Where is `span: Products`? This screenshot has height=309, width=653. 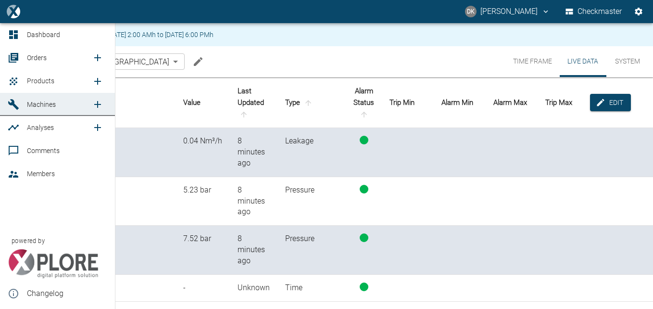
span: Products is located at coordinates (40, 81).